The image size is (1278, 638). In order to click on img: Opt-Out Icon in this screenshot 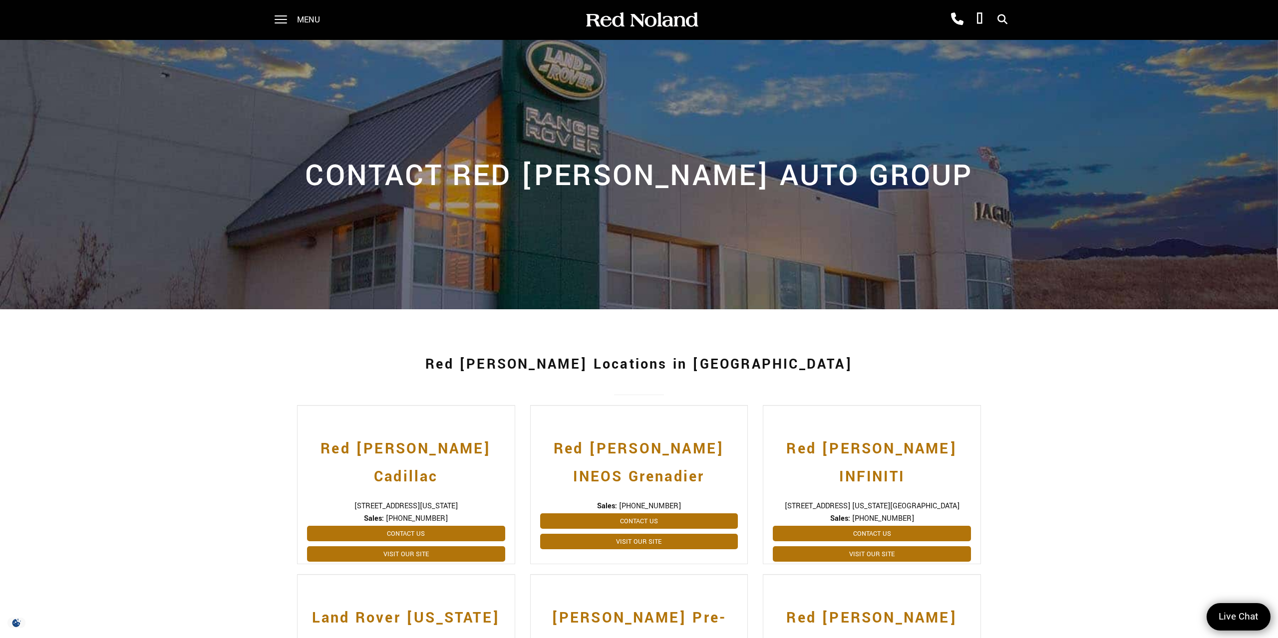, I will do `click(16, 623)`.